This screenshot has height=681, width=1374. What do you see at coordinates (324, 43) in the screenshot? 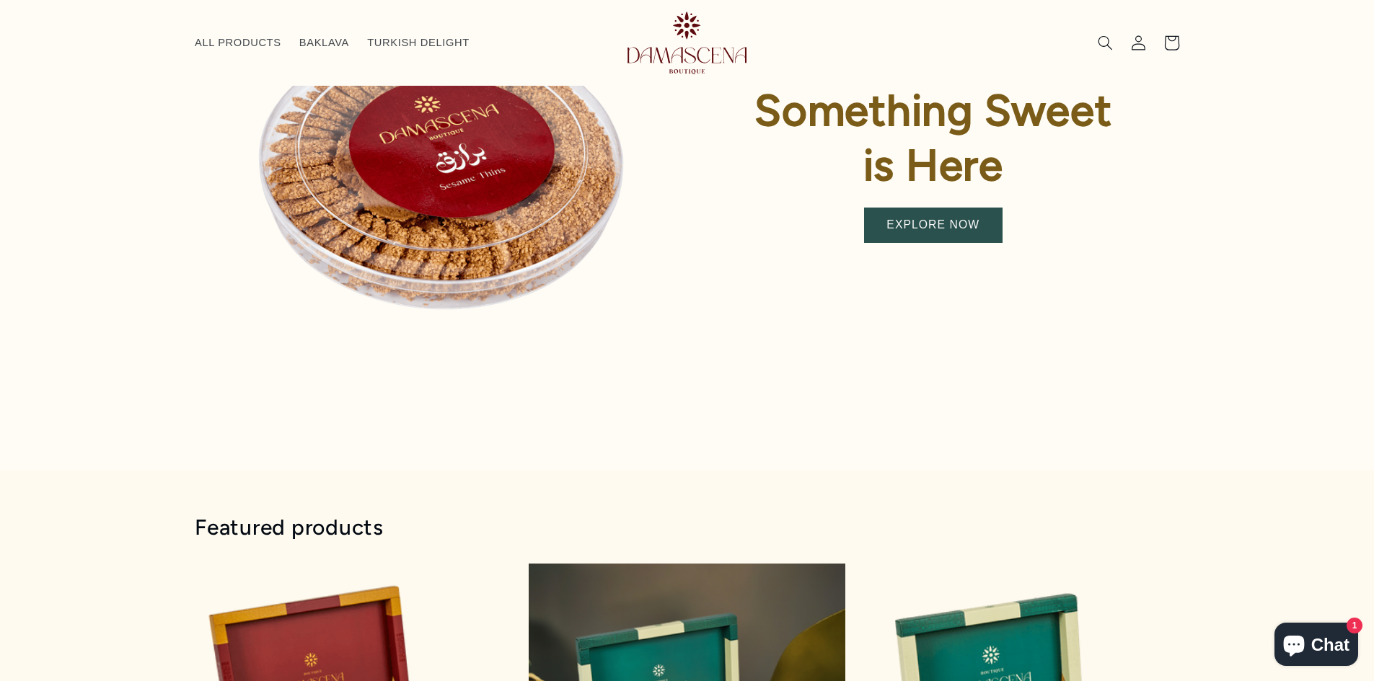
I see `span: BAKLAVA` at bounding box center [324, 43].